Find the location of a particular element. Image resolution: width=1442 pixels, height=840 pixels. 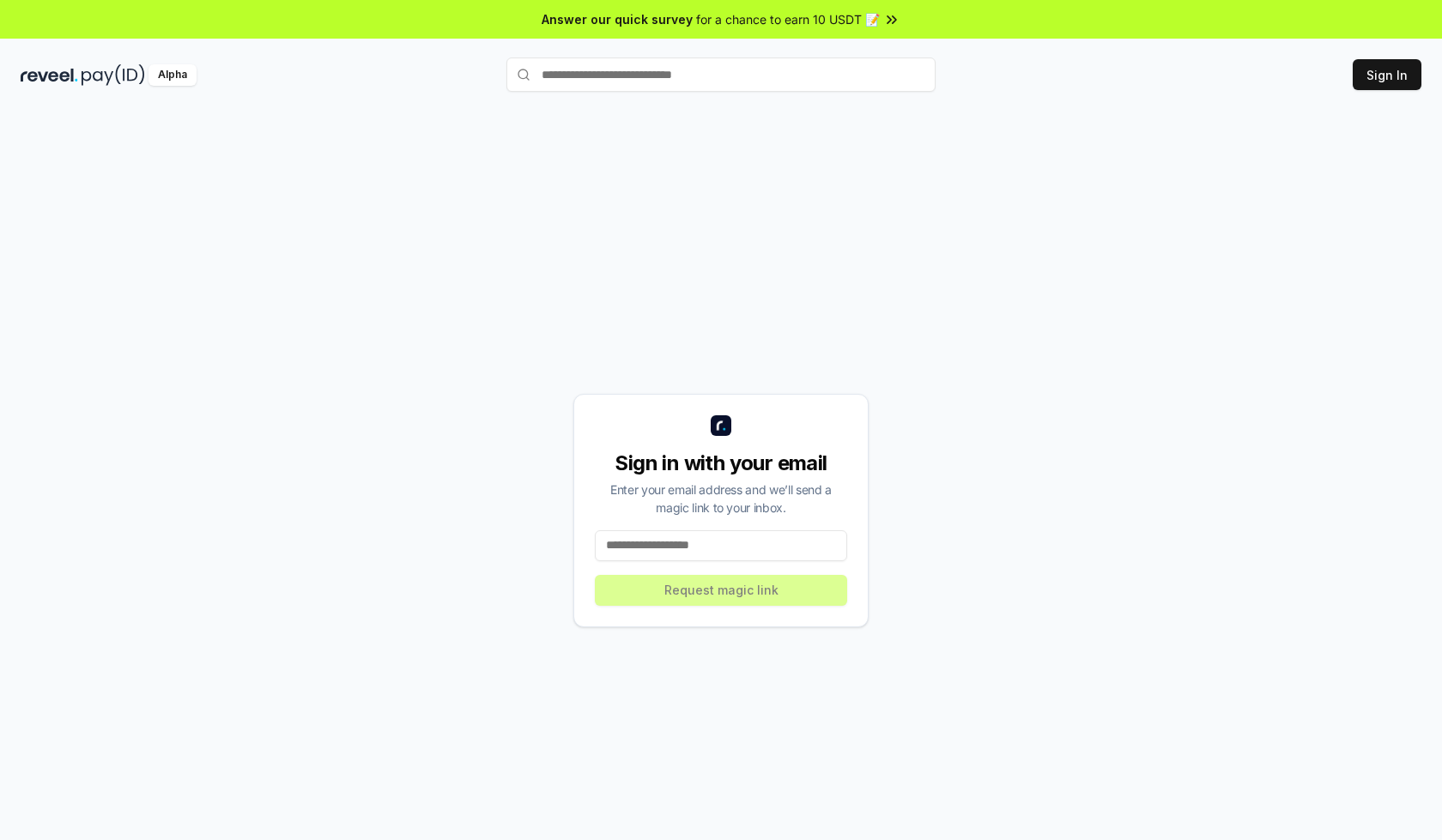

div: Enter your email address and we’ll send a magic link to your inbox. is located at coordinates (721, 499).